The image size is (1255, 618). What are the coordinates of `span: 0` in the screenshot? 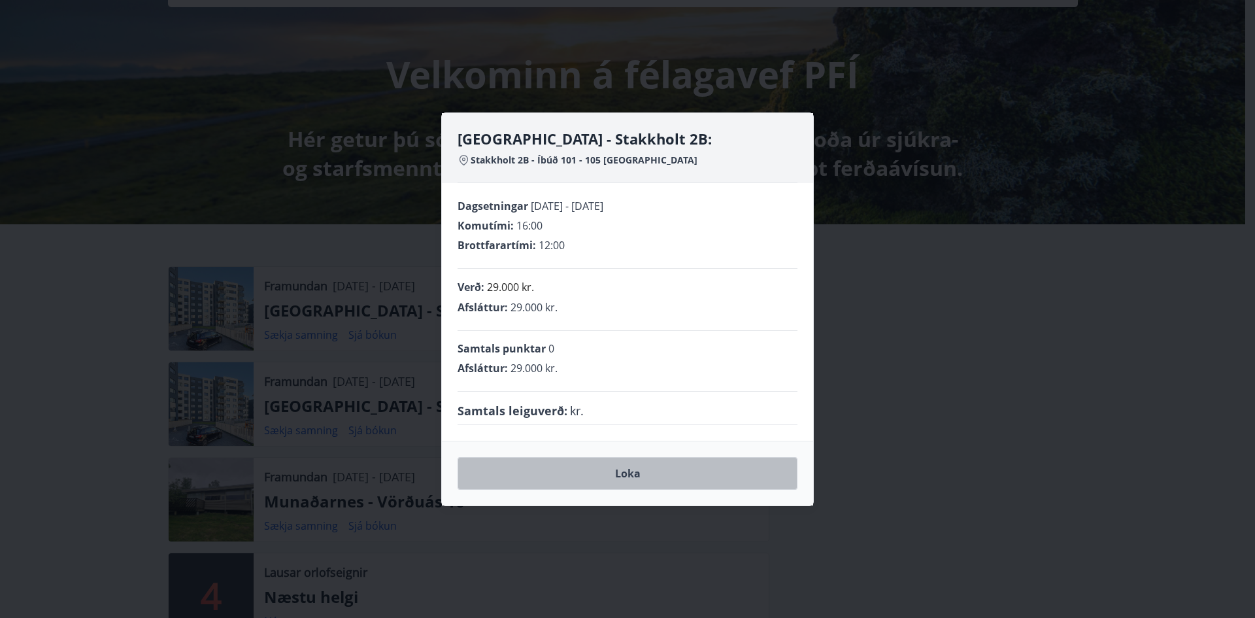 It's located at (551, 348).